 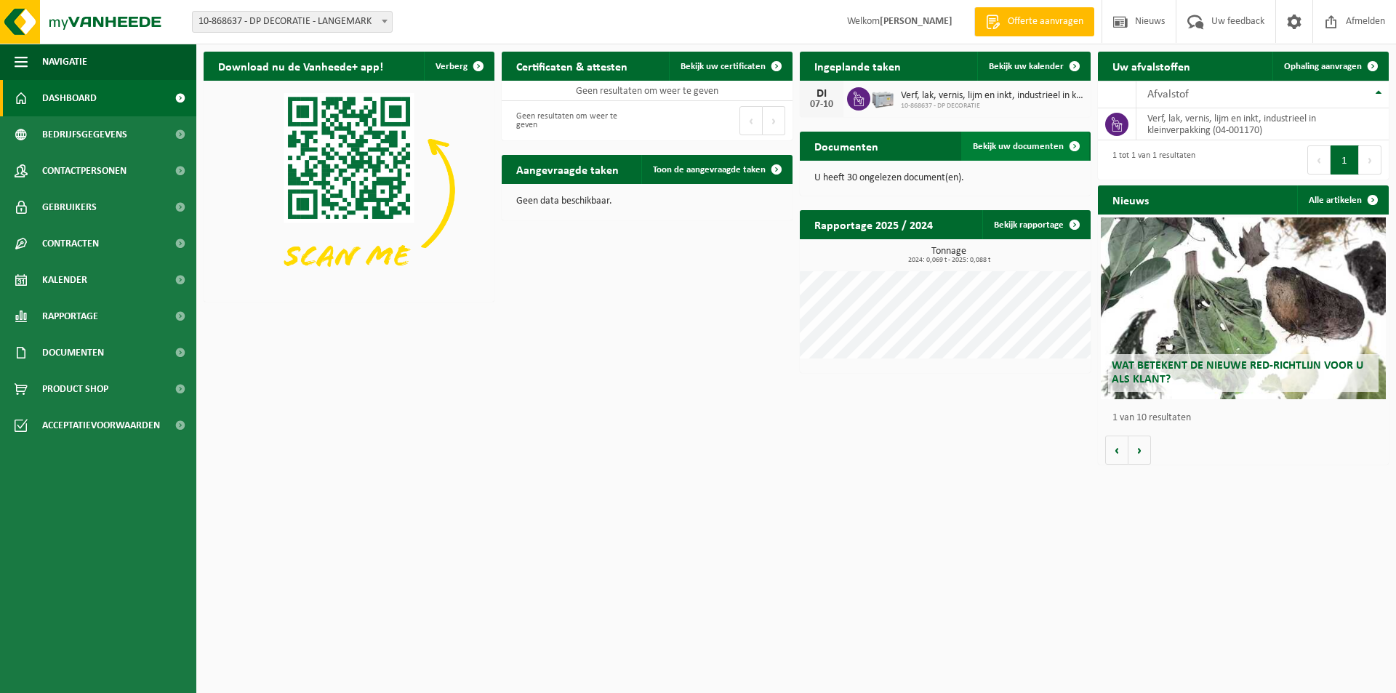 I want to click on span: Navigatie, so click(x=65, y=62).